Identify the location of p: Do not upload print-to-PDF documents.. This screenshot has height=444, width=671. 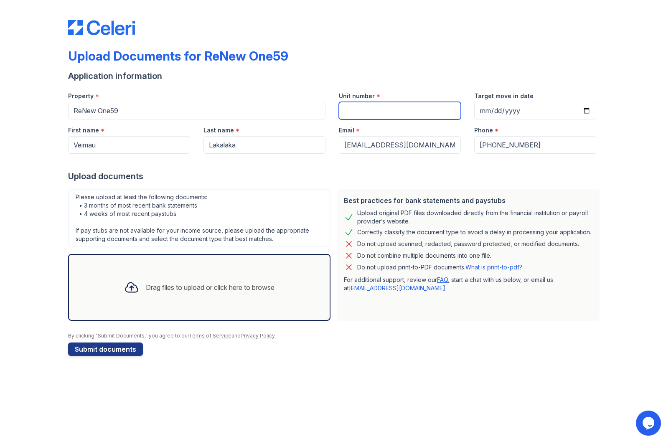
(440, 267).